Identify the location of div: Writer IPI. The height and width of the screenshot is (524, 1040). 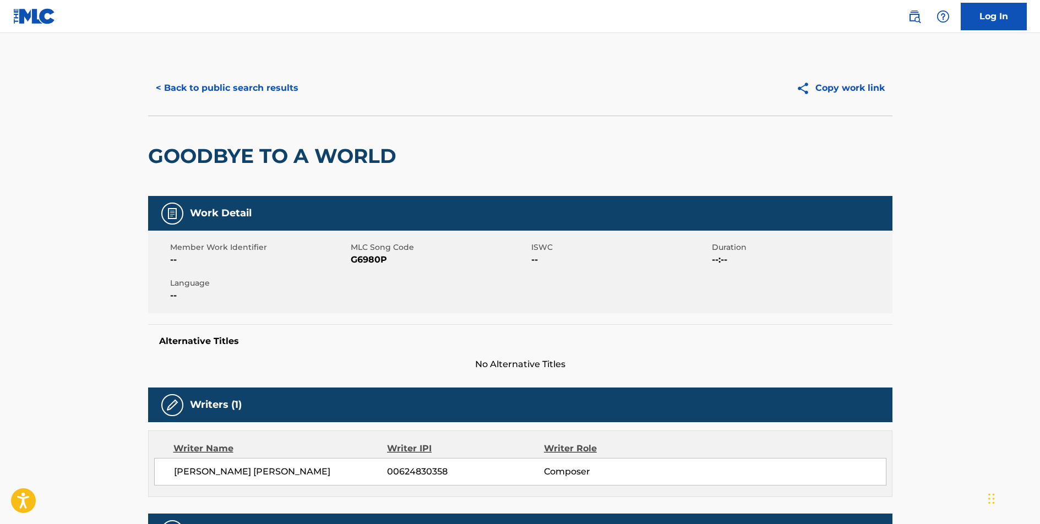
(465, 449).